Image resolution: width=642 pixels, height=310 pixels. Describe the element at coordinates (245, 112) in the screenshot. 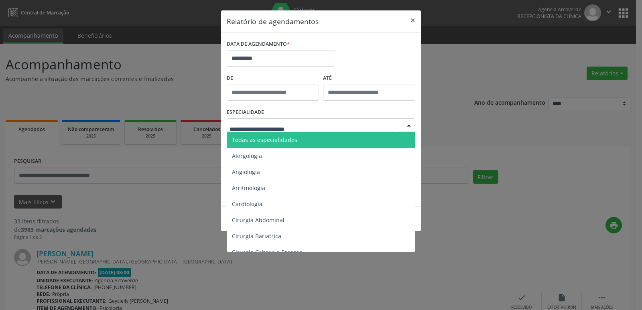

I see `label: ESPECIALIDADE` at that location.